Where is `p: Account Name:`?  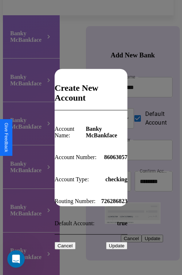
p: Account Name: is located at coordinates (70, 132).